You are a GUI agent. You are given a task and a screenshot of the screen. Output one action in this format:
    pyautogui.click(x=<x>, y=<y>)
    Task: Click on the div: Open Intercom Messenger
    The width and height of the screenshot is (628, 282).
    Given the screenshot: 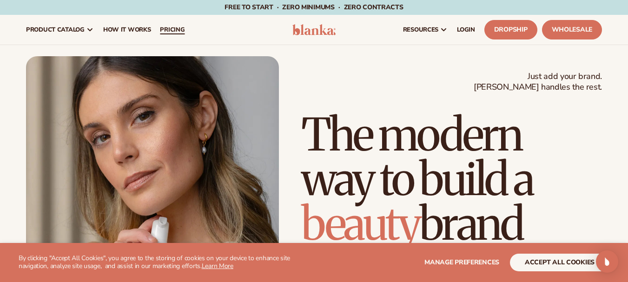 What is the action you would take?
    pyautogui.click(x=607, y=261)
    